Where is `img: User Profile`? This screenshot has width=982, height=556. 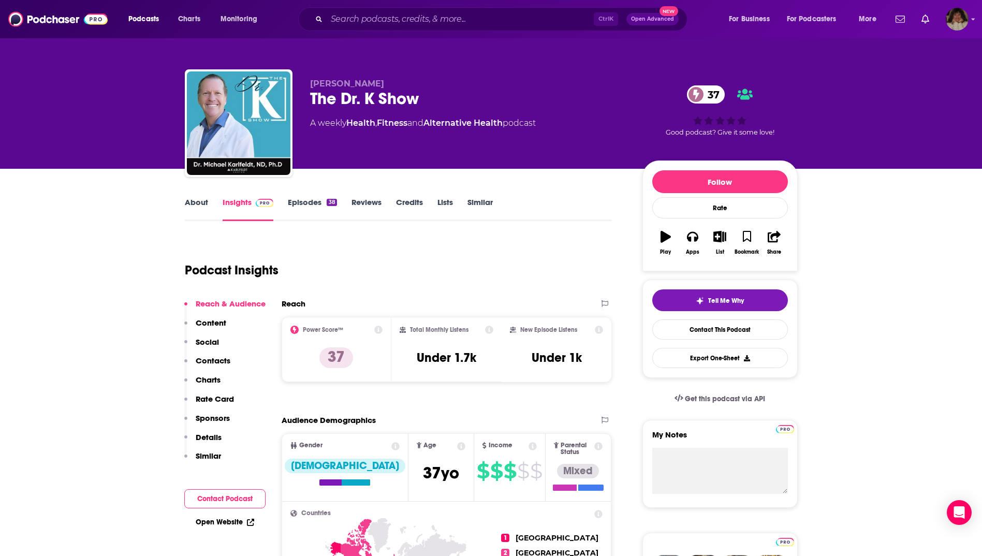
img: User Profile is located at coordinates (957, 19).